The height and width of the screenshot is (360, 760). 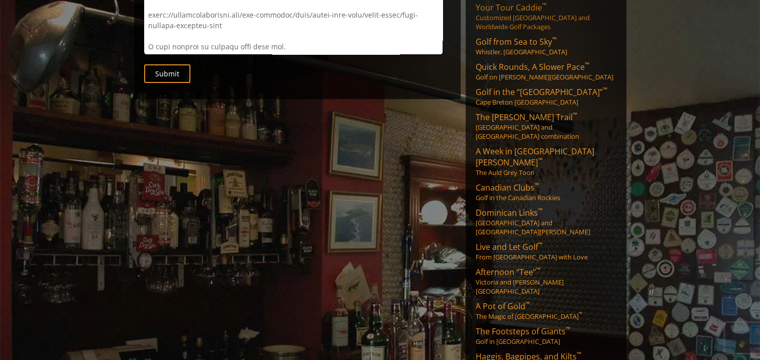 I want to click on span: Dominican Links, so click(x=509, y=213).